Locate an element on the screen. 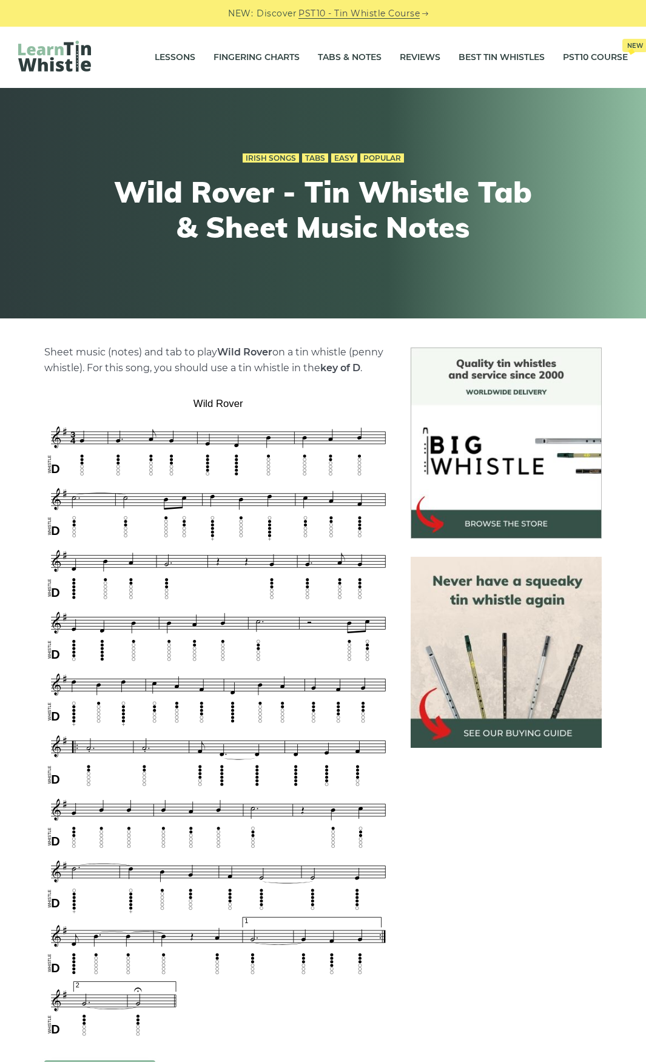 This screenshot has width=646, height=1062. a: Fingering Charts is located at coordinates (257, 58).